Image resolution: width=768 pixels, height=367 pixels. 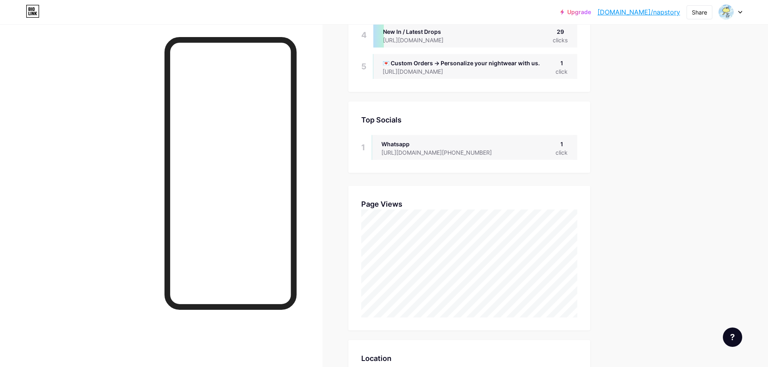 I want to click on div: 5, so click(x=364, y=67).